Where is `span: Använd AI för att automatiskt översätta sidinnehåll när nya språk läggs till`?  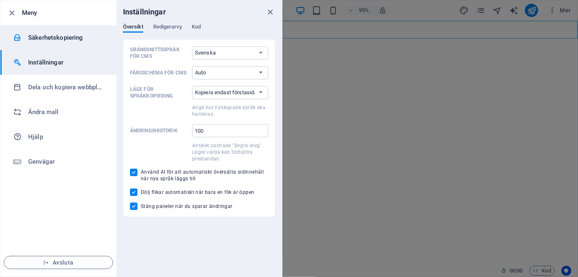 span: Använd AI för att automatiskt översätta sidinnehåll när nya språk läggs till is located at coordinates (204, 175).